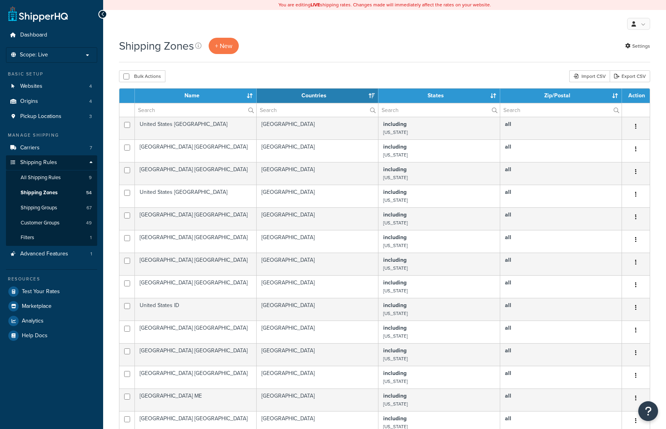  Describe the element at coordinates (52, 148) in the screenshot. I see `li: Carriers` at that location.